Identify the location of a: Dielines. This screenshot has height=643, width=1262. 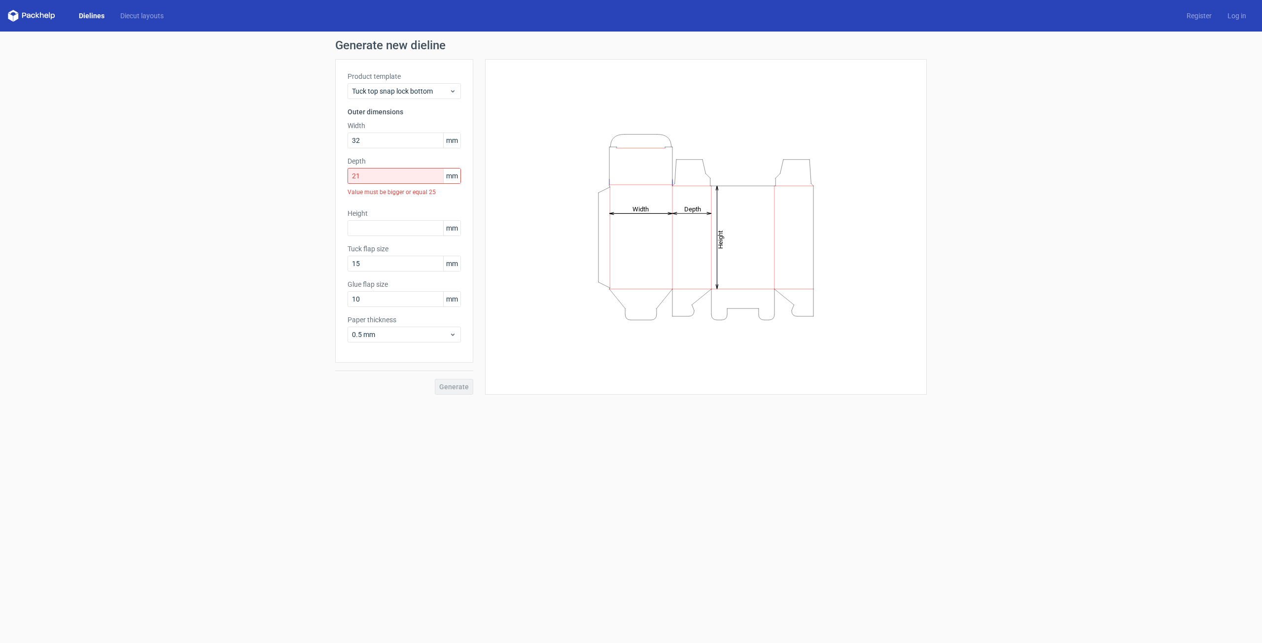
(92, 16).